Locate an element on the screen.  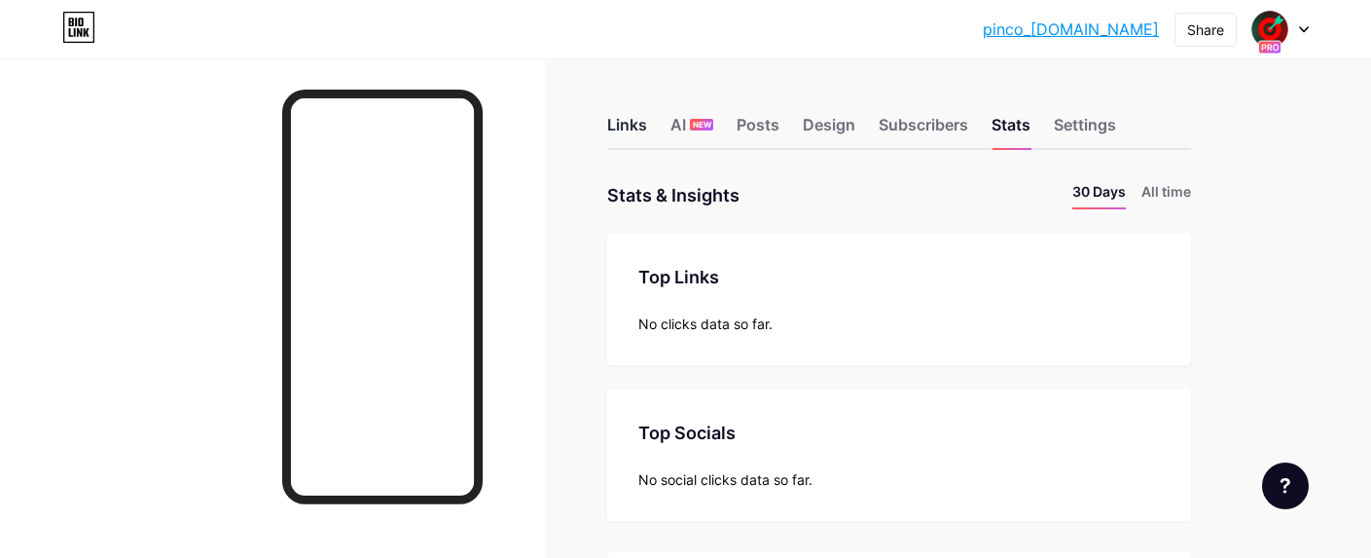
div: Settings is located at coordinates (1085, 130).